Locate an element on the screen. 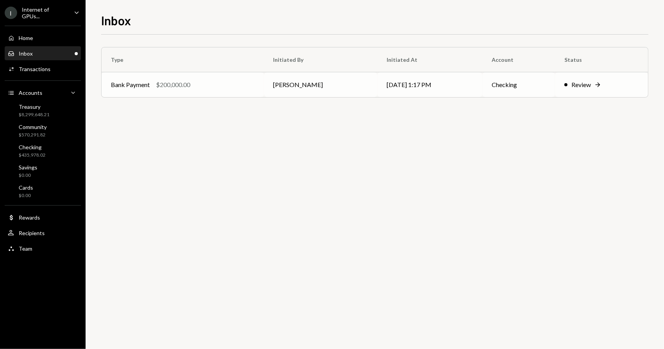  div: $570,291.82 is located at coordinates (33, 135).